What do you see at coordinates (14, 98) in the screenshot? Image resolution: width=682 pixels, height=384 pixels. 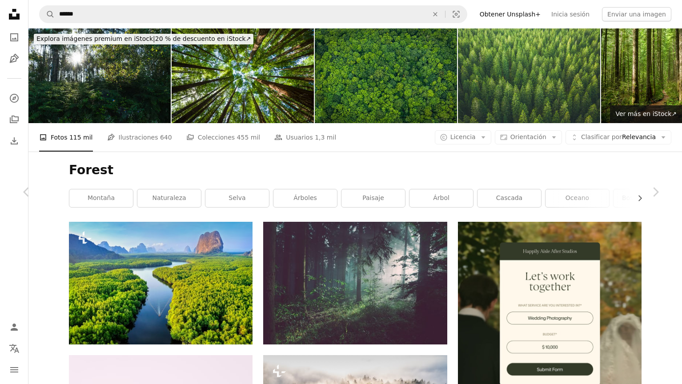 I see `a: Explorar` at bounding box center [14, 98].